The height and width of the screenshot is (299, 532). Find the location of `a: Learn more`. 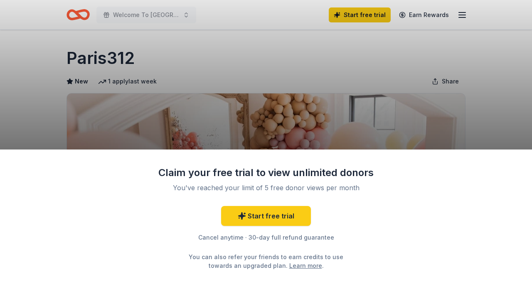

a: Learn more is located at coordinates (306, 266).